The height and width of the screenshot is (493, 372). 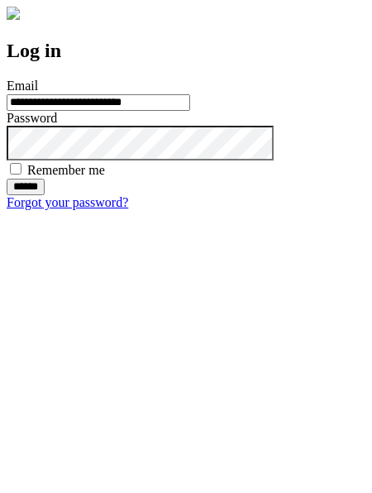 What do you see at coordinates (22, 85) in the screenshot?
I see `label: Email` at bounding box center [22, 85].